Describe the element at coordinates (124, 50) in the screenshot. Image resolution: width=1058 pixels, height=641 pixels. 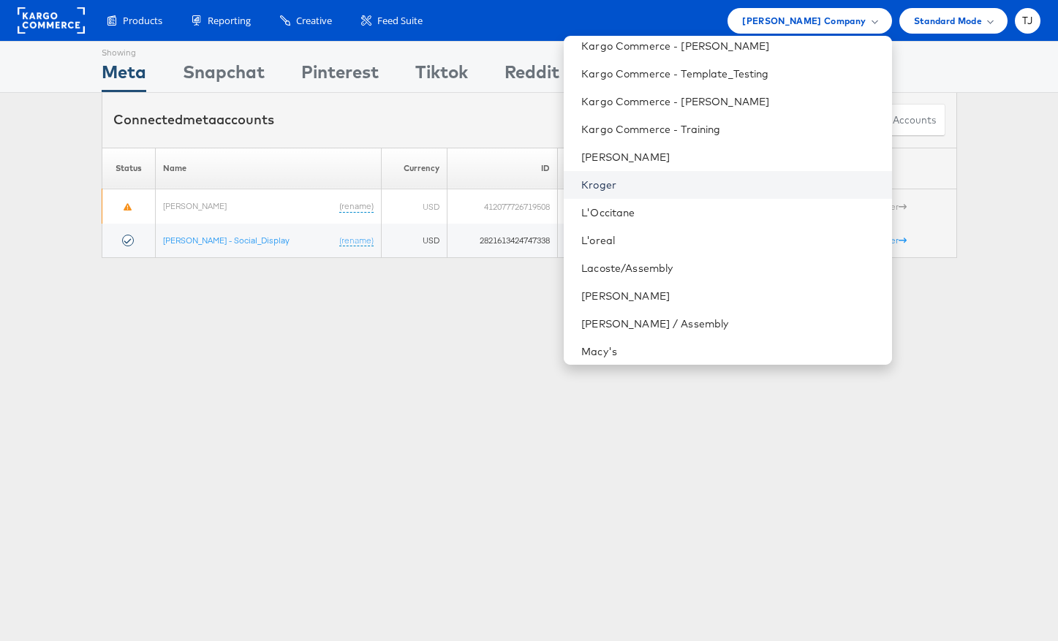
I see `div: Showing` at that location.